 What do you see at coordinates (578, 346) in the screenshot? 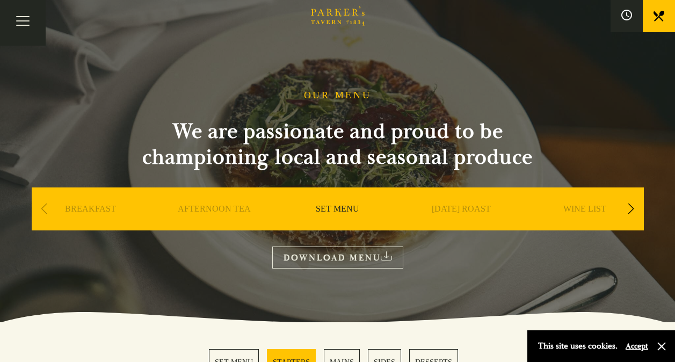
I see `p: This site uses cookies.` at bounding box center [578, 346].